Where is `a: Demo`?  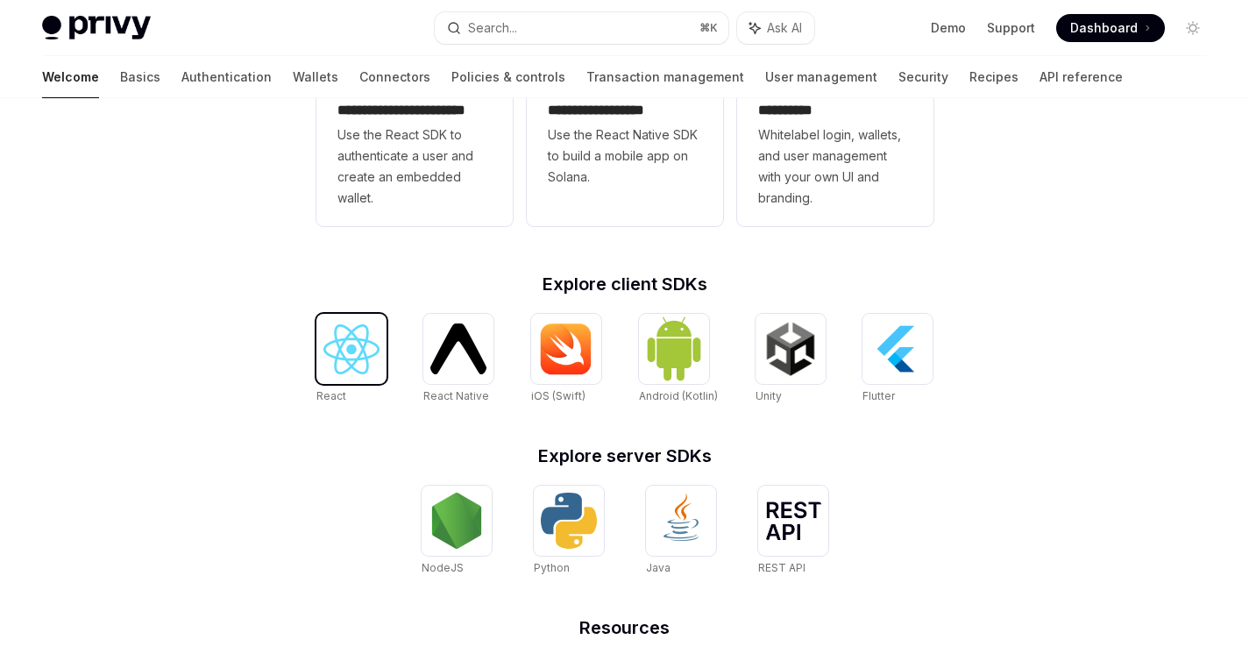 a: Demo is located at coordinates (949, 28).